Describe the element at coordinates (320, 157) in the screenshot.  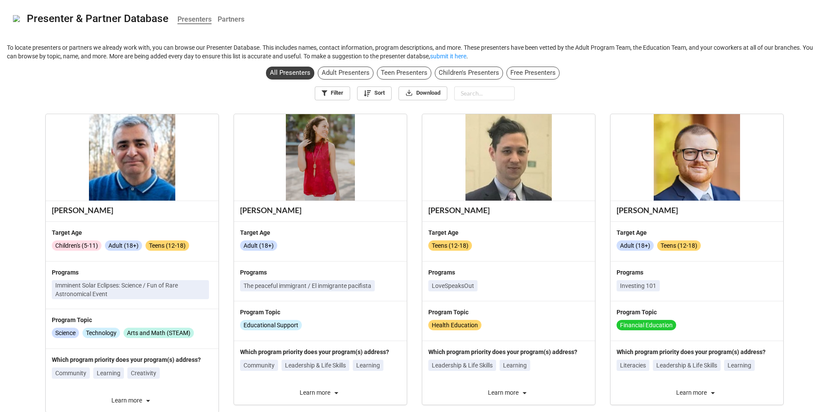
I see `img: mHLjwsCdj1DbK7xhlLp1RE8wZPdPiNEL8Dw_asEQ1R4` at that location.